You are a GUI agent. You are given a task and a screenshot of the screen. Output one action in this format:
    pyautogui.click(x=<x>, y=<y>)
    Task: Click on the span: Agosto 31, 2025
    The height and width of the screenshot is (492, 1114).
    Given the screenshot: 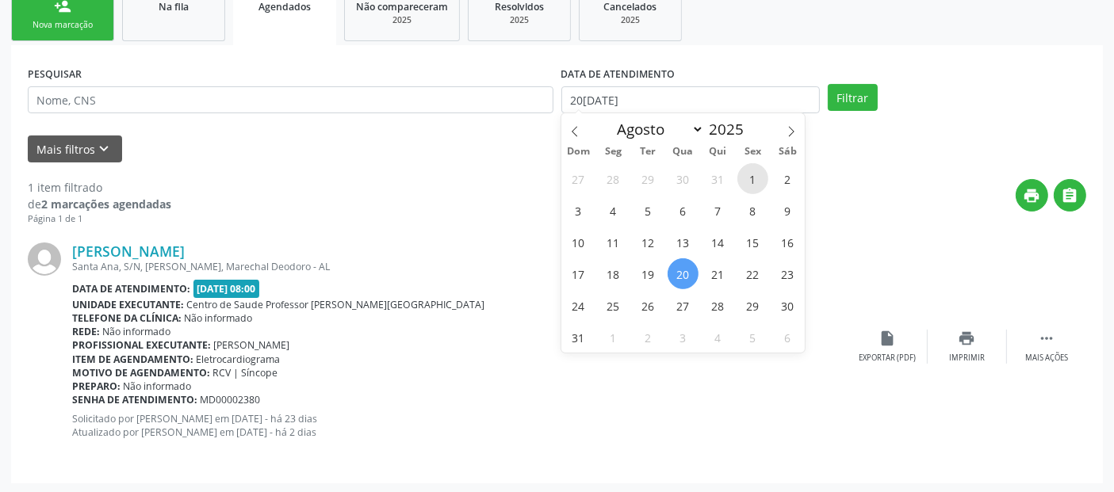 What is the action you would take?
    pyautogui.click(x=578, y=337)
    